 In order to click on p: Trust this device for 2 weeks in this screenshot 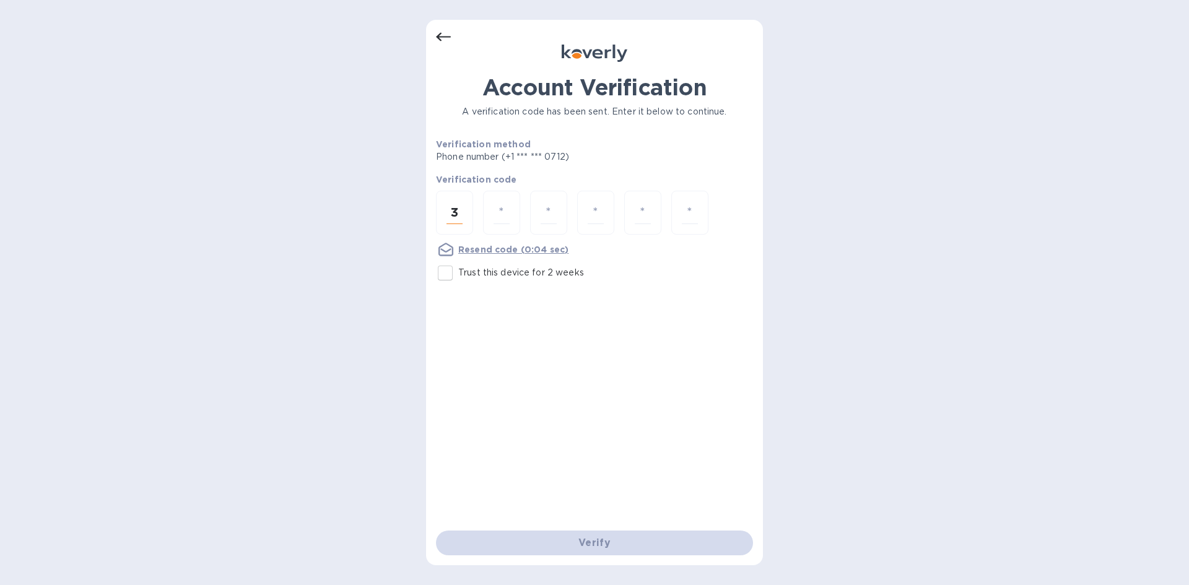, I will do `click(521, 272)`.